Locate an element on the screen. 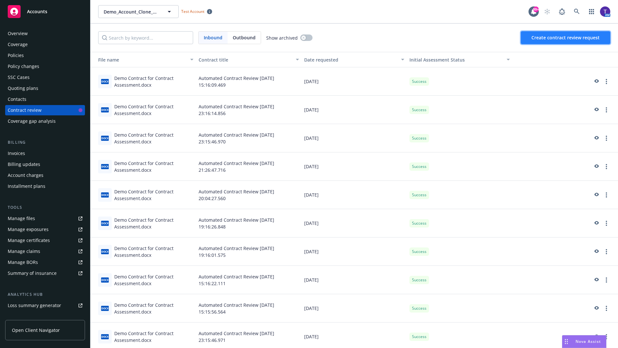 The width and height of the screenshot is (618, 348). div: Manage files is located at coordinates (21, 218).